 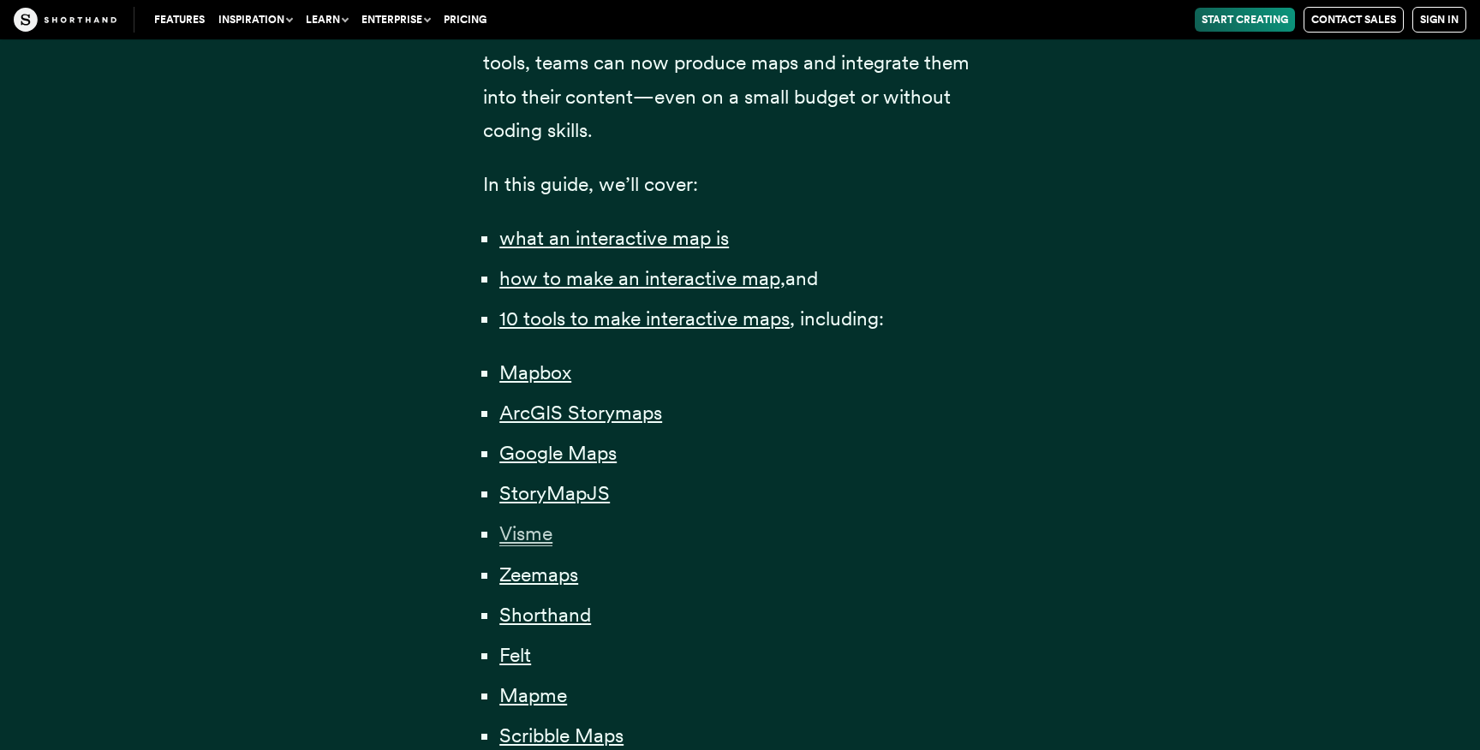 What do you see at coordinates (535, 372) in the screenshot?
I see `span: Mapbox` at bounding box center [535, 372].